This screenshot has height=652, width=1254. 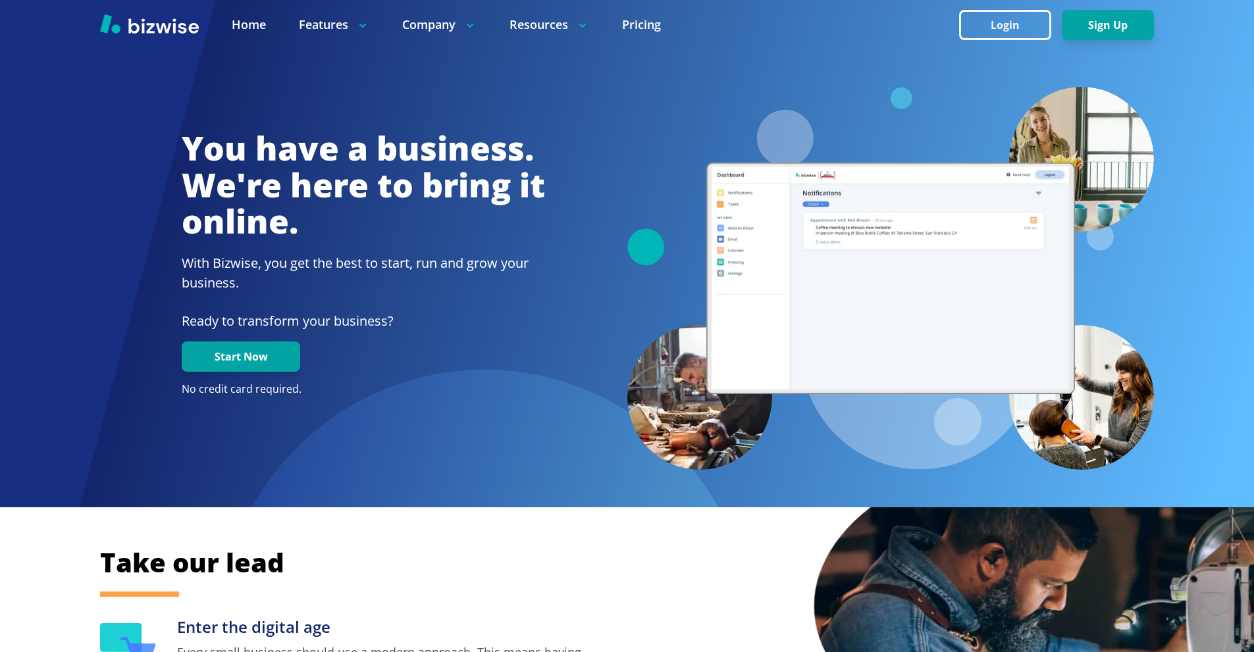 What do you see at coordinates (641, 24) in the screenshot?
I see `a: Pricing` at bounding box center [641, 24].